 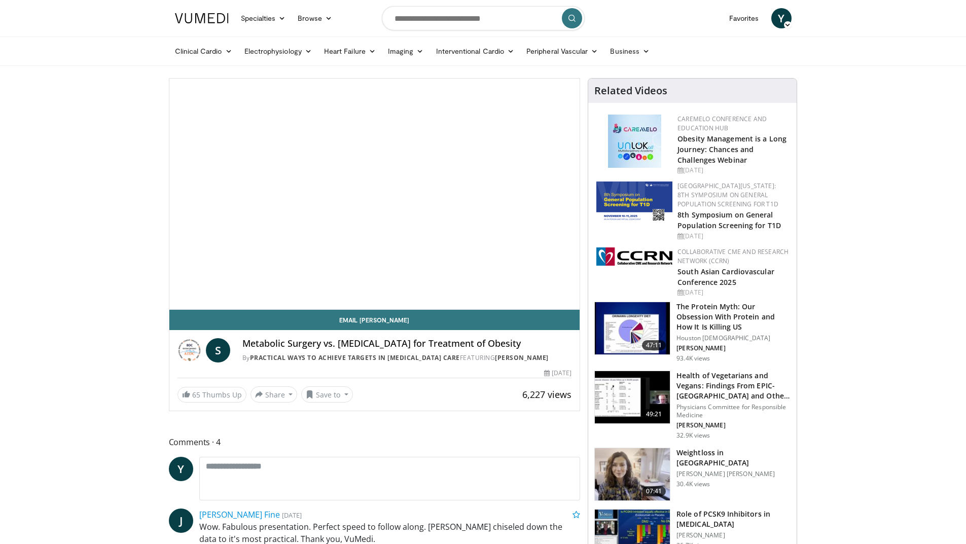 What do you see at coordinates (634, 141) in the screenshot?
I see `img: 45df64a9-a6de-482c-8a90-ada250f7980c.png.150x105_q85_autocrop_double_scale_upscale_version-0.2.jpg` at bounding box center [634, 141].